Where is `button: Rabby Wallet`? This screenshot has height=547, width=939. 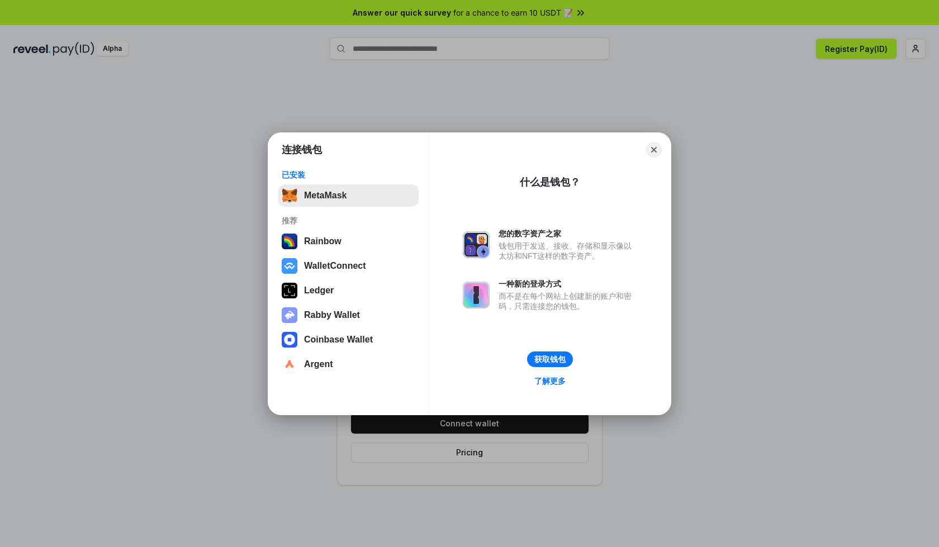
button: Rabby Wallet is located at coordinates (348, 315).